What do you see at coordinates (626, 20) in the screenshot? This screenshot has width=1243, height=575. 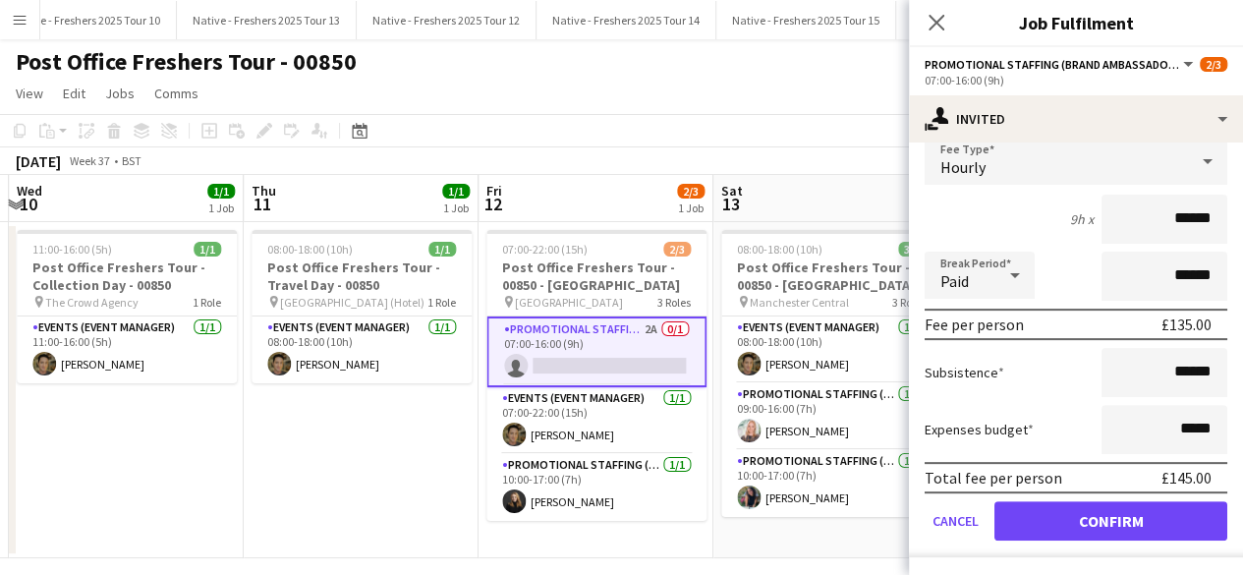 I see `button: Native - Freshers 2025 Tour 14` at bounding box center [626, 20].